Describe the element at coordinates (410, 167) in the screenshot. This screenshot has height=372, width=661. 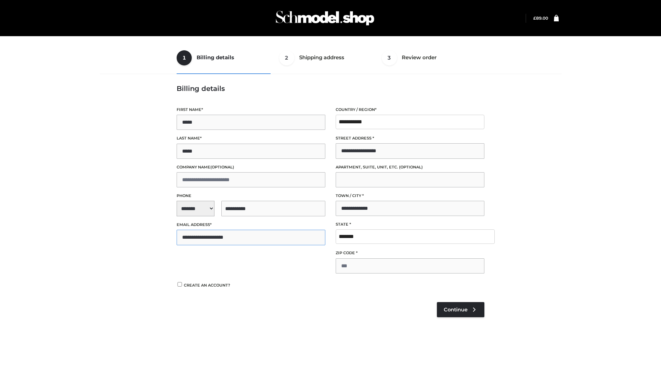
I see `label: Apartment, suite, unit, etc.` at that location.